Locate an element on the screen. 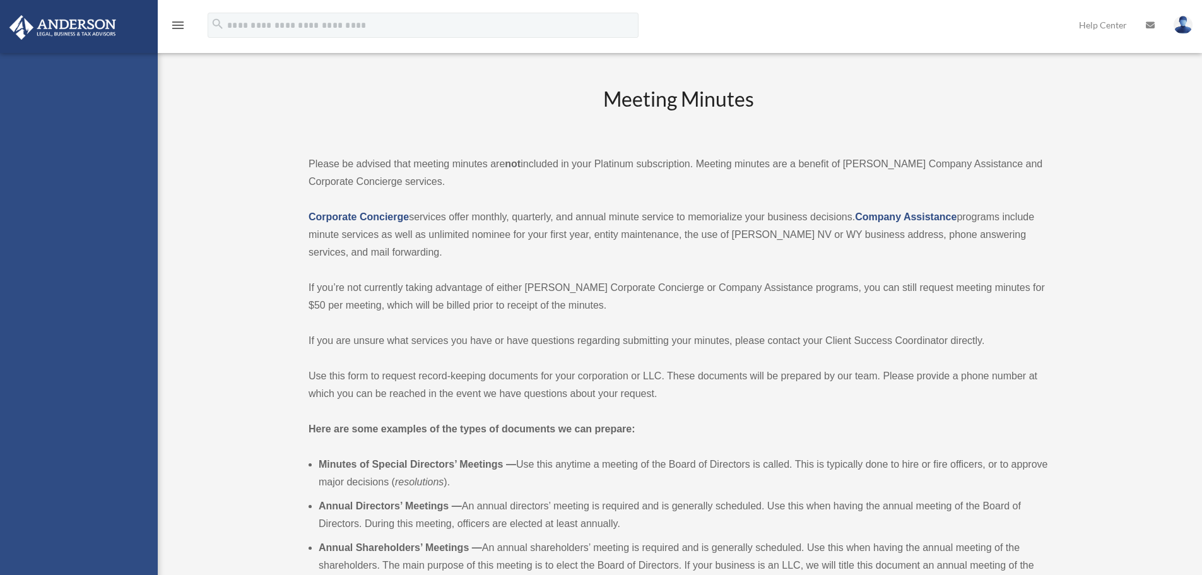 The width and height of the screenshot is (1202, 575). a: menu is located at coordinates (178, 27).